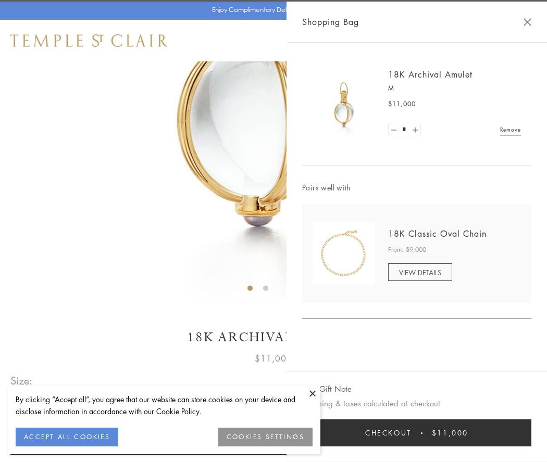 The width and height of the screenshot is (547, 462). Describe the element at coordinates (330, 22) in the screenshot. I see `span: Shopping Bag` at that location.